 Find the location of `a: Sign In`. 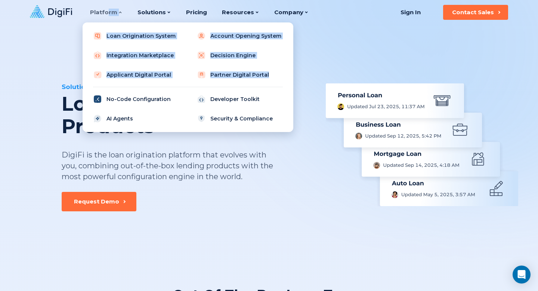

a: Sign In is located at coordinates (410, 12).